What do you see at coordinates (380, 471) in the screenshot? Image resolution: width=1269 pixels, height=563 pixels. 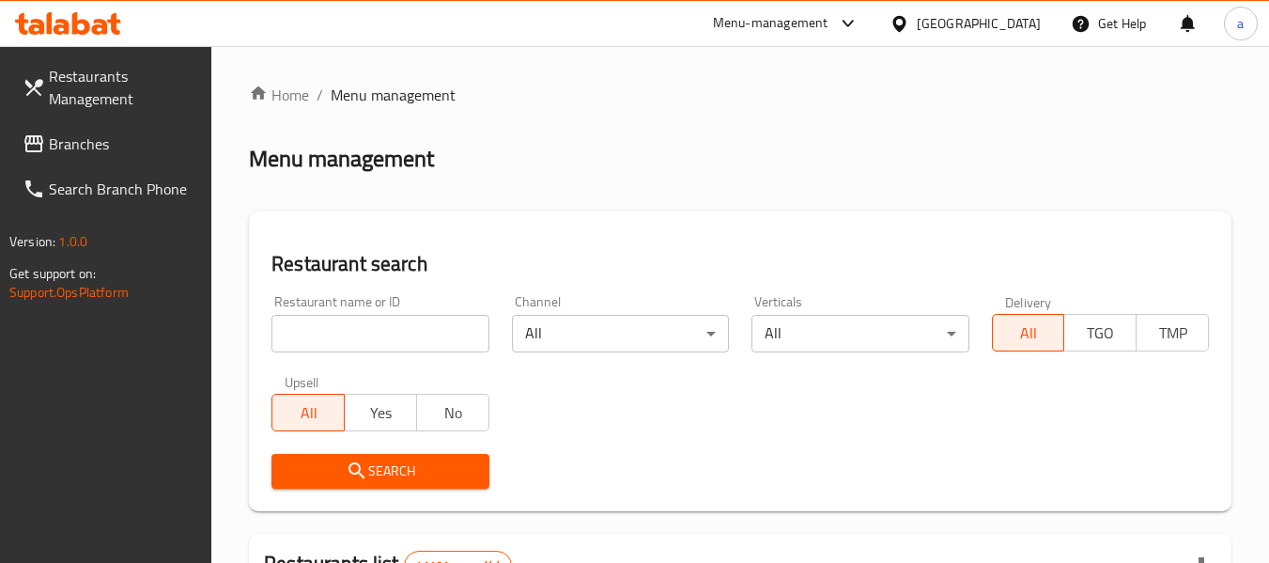 I see `button: Search` at bounding box center [380, 471].